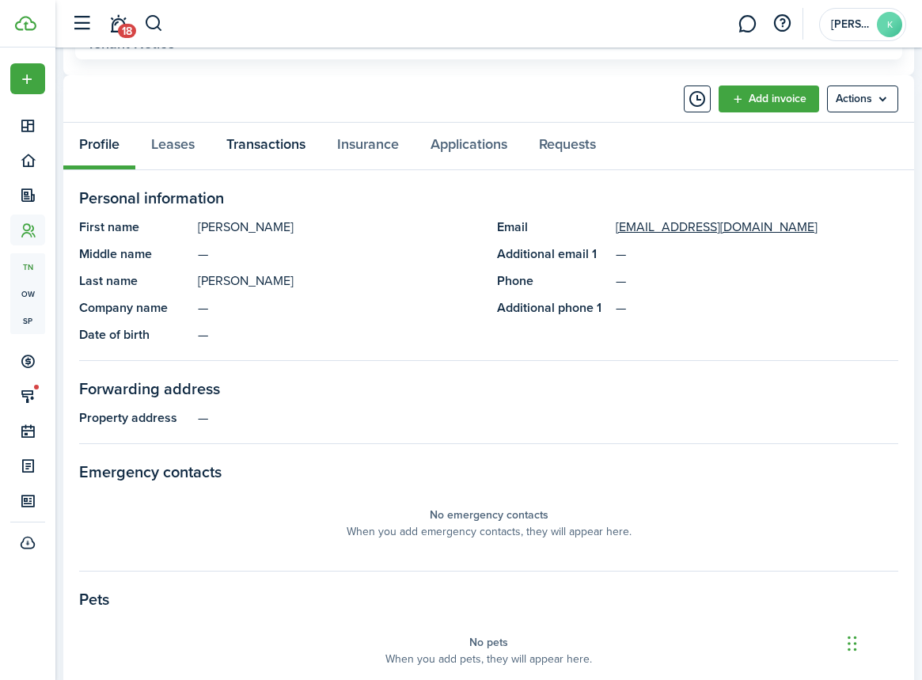  I want to click on panel-main-title: Phone, so click(552, 281).